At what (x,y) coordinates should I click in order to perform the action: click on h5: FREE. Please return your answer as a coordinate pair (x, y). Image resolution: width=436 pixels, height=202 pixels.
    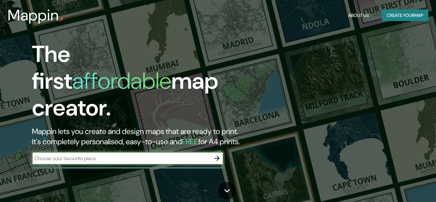
    Looking at the image, I should click on (190, 141).